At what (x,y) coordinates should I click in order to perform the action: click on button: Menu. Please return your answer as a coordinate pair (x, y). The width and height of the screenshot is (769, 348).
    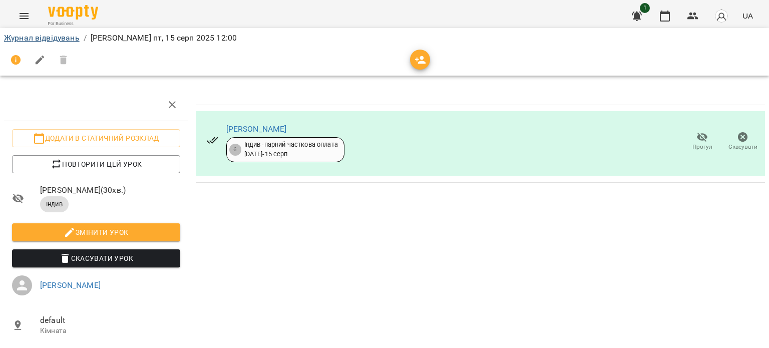
    Looking at the image, I should click on (24, 16).